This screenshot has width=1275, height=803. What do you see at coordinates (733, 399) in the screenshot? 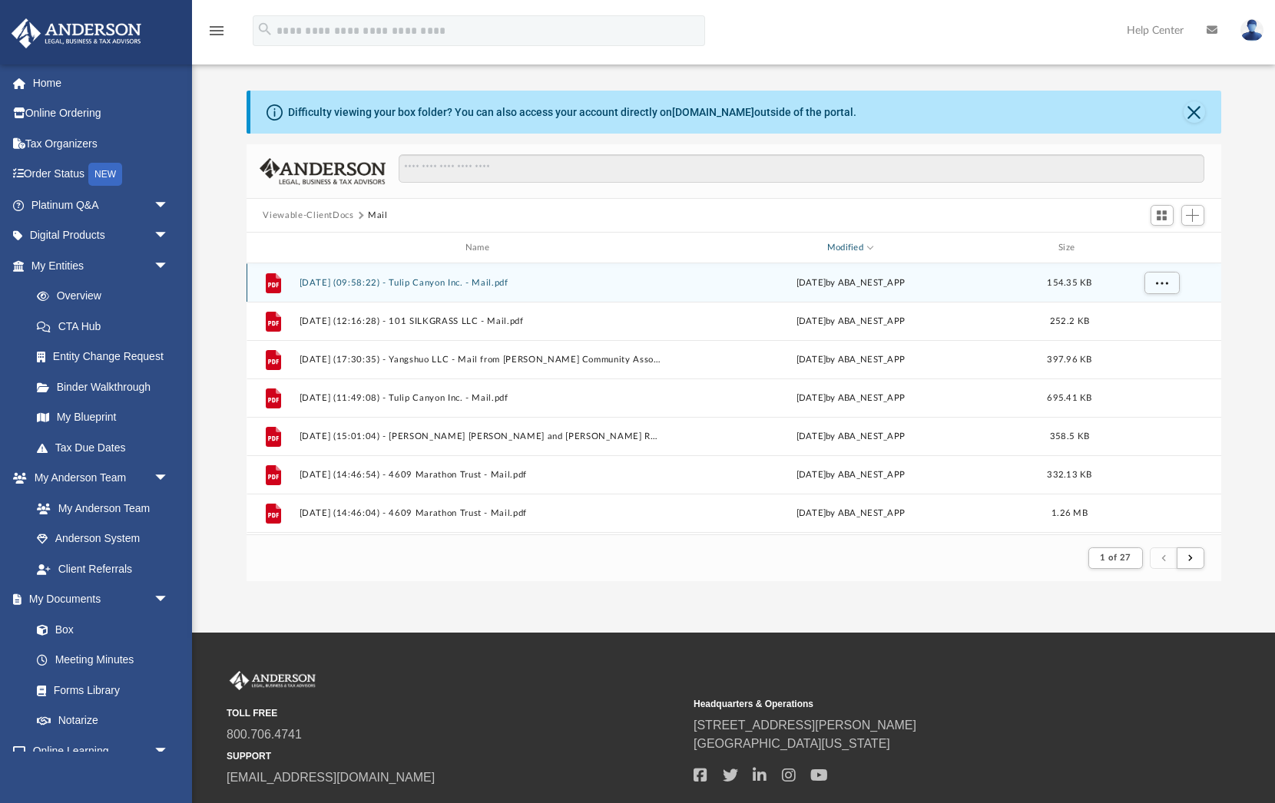
I see `div: grid` at bounding box center [733, 399].